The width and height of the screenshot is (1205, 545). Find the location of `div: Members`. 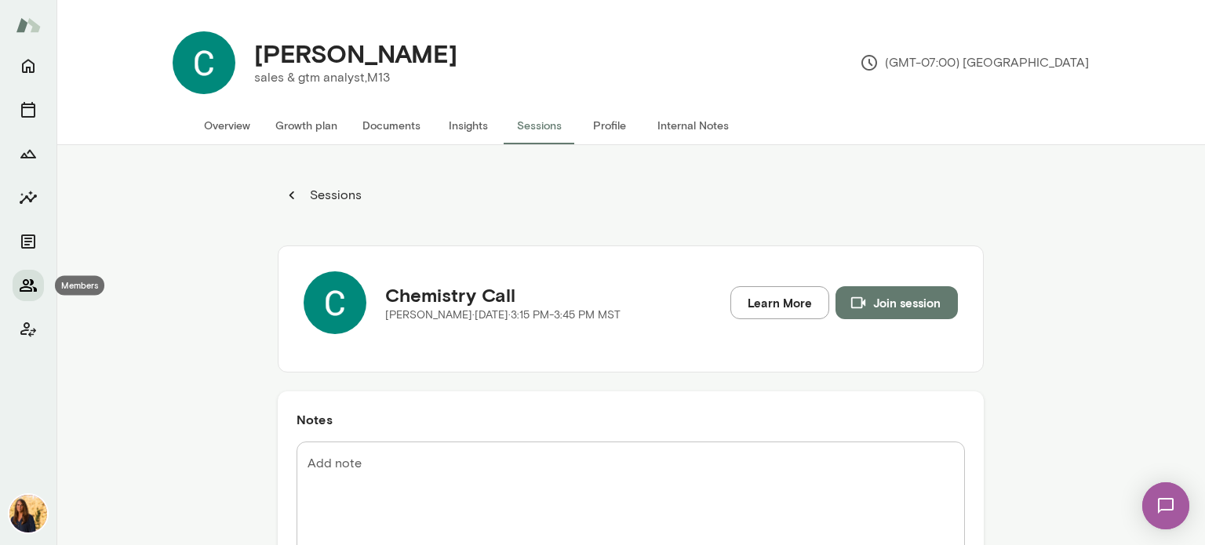

div: Members is located at coordinates (79, 286).